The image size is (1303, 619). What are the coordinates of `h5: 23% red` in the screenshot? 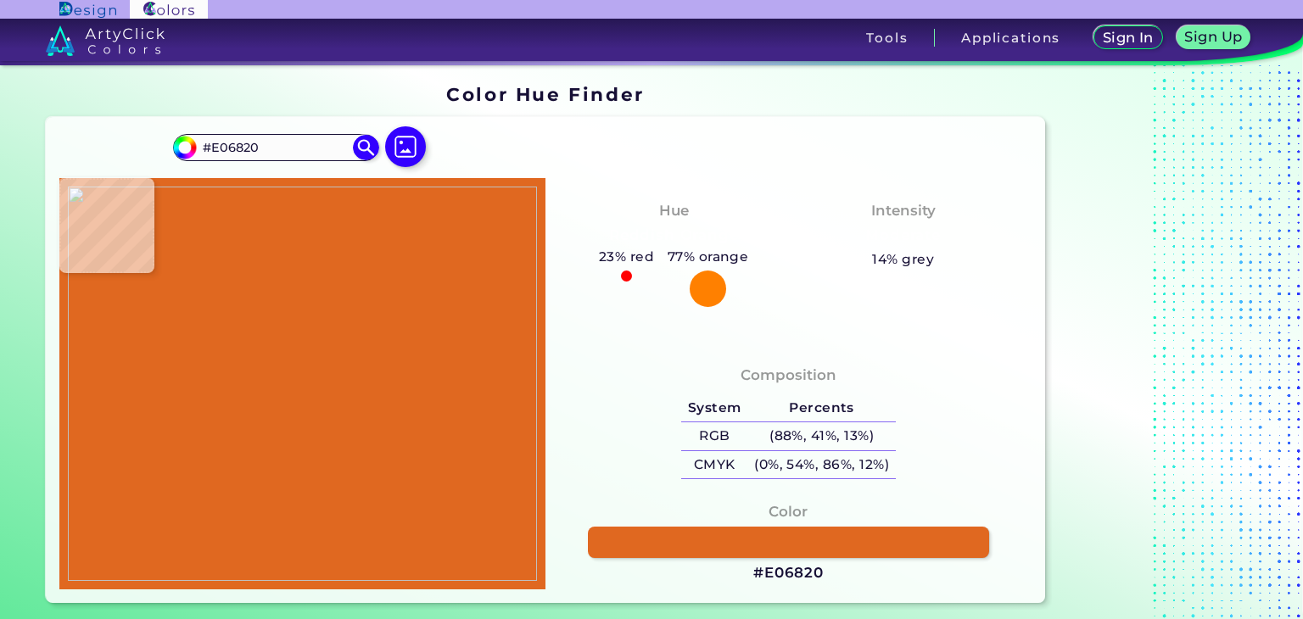 It's located at (626, 257).